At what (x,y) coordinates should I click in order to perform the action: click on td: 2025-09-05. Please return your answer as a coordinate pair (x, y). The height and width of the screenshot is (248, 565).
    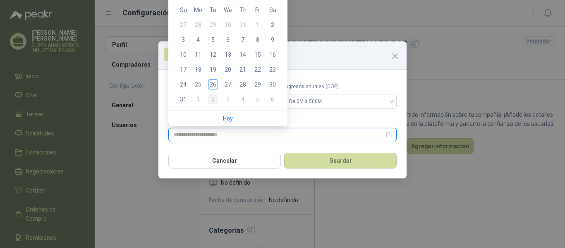
    Looking at the image, I should click on (258, 99).